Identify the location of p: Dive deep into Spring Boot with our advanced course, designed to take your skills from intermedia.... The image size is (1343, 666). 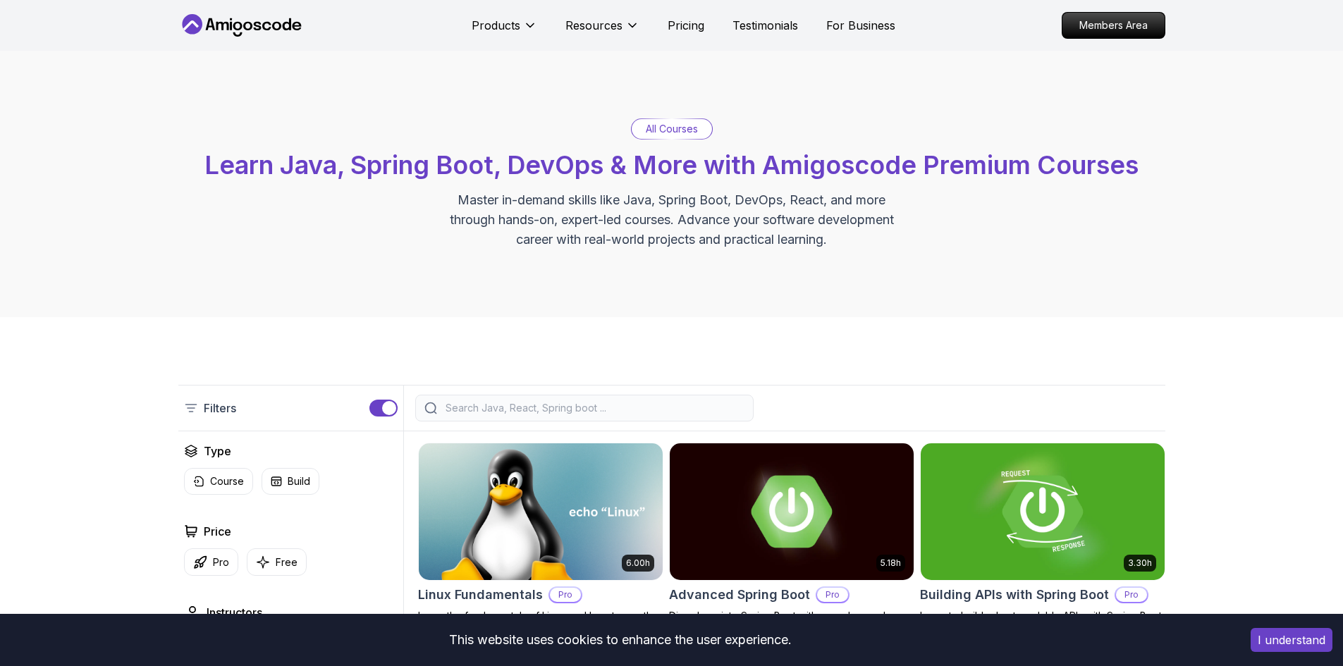
(792, 630).